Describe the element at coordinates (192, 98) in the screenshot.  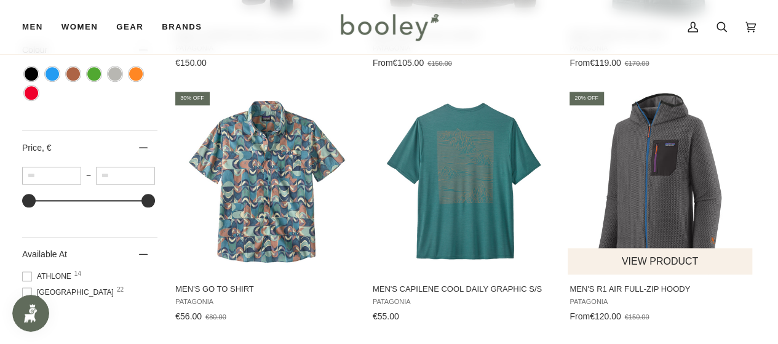
I see `div: 30% off` at that location.